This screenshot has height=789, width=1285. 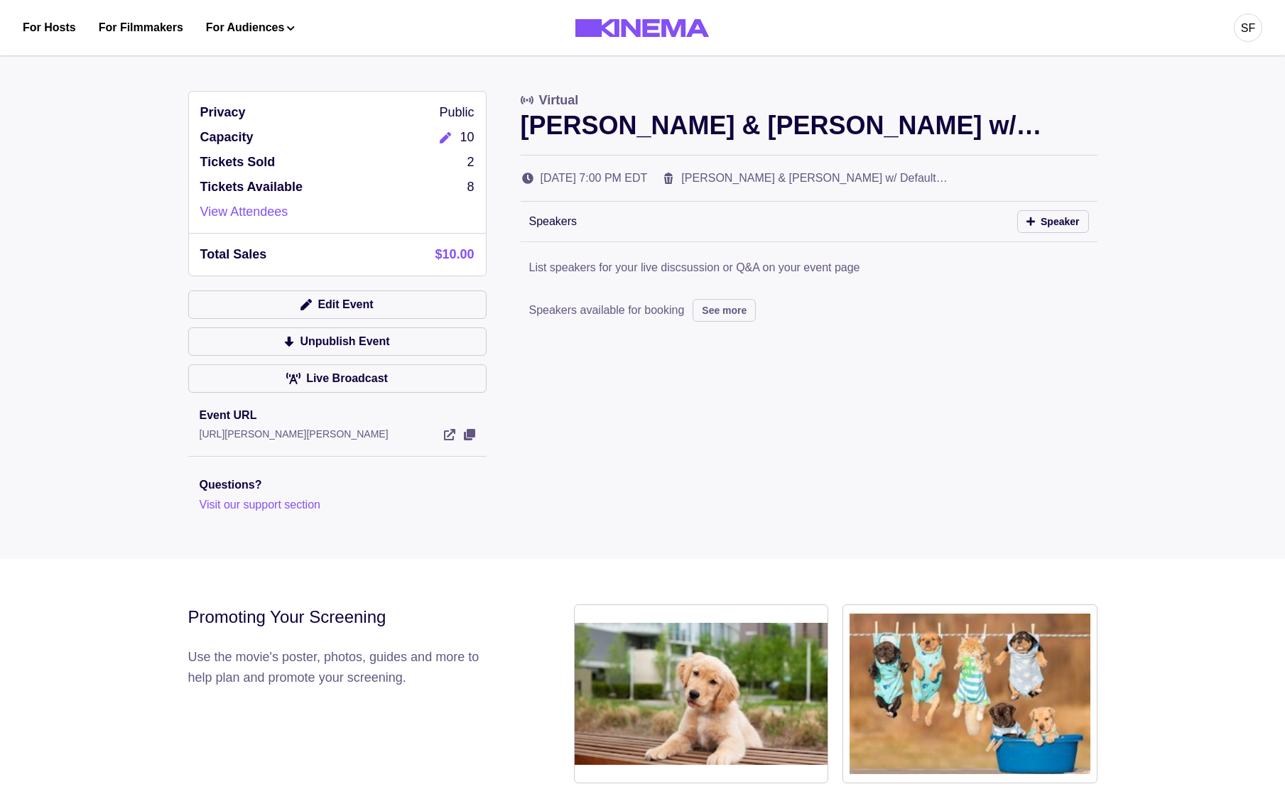 What do you see at coordinates (141, 28) in the screenshot?
I see `a: For Filmmakers` at bounding box center [141, 28].